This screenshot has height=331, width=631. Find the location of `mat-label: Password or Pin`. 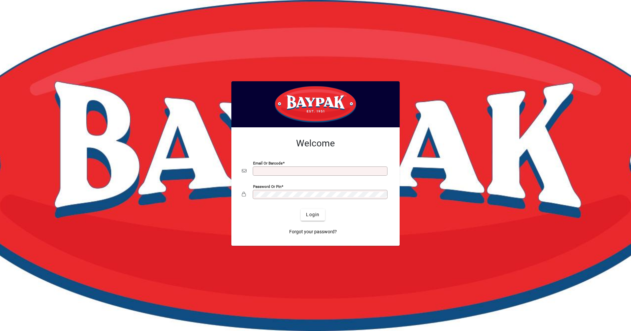

mat-label: Password or Pin is located at coordinates (267, 186).